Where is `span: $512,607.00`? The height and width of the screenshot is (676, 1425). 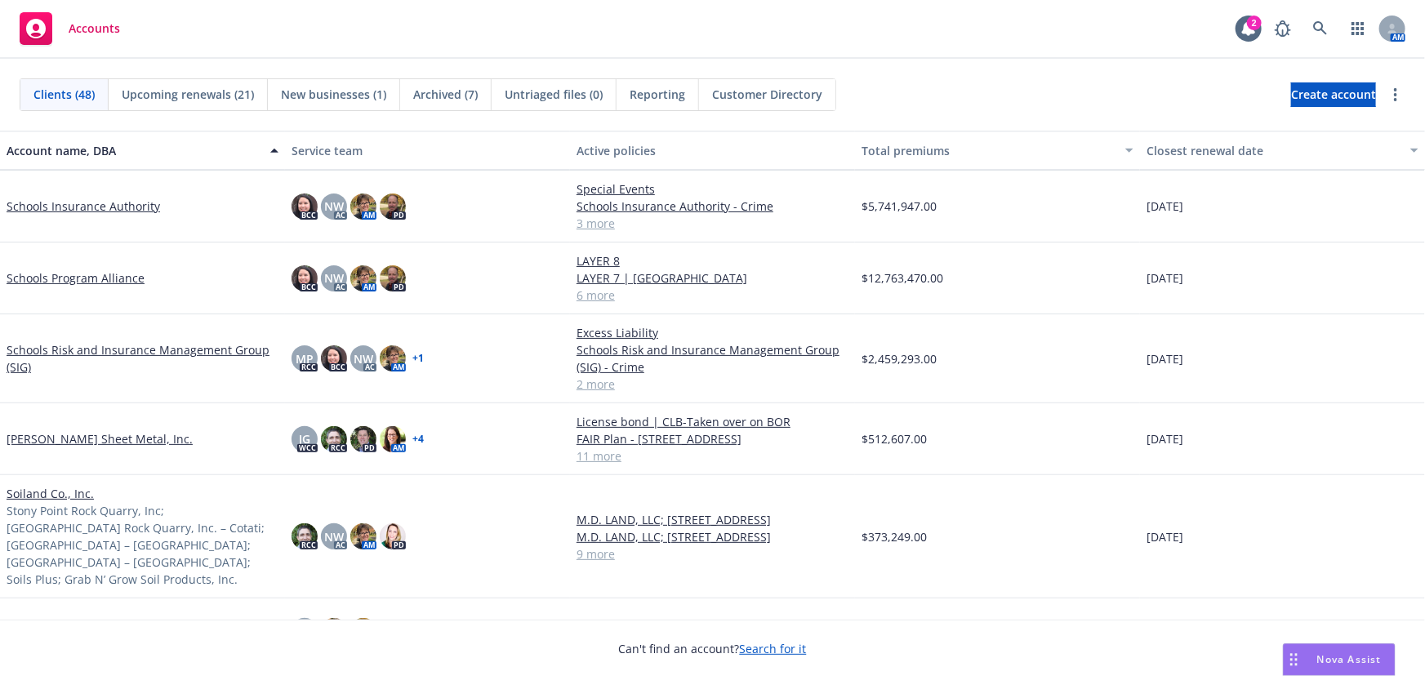 span: $512,607.00 is located at coordinates (894, 439).